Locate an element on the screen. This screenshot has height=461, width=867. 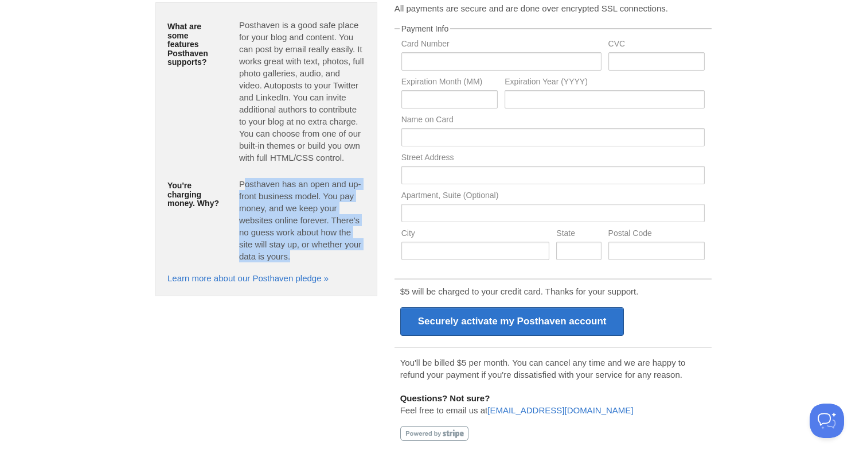
b: Questions? Not sure? is located at coordinates (445, 398).